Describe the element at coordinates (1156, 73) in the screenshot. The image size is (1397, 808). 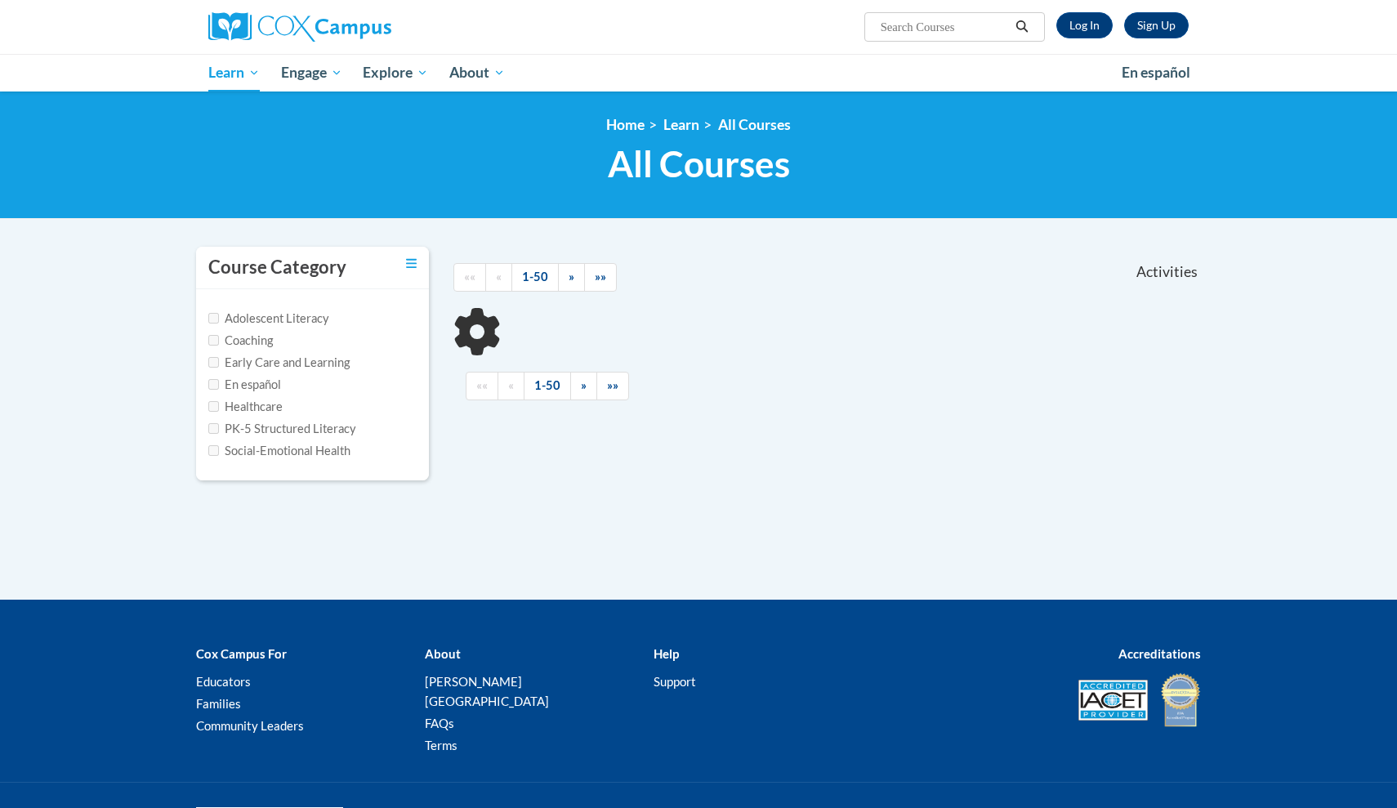
I see `a: En español` at that location.